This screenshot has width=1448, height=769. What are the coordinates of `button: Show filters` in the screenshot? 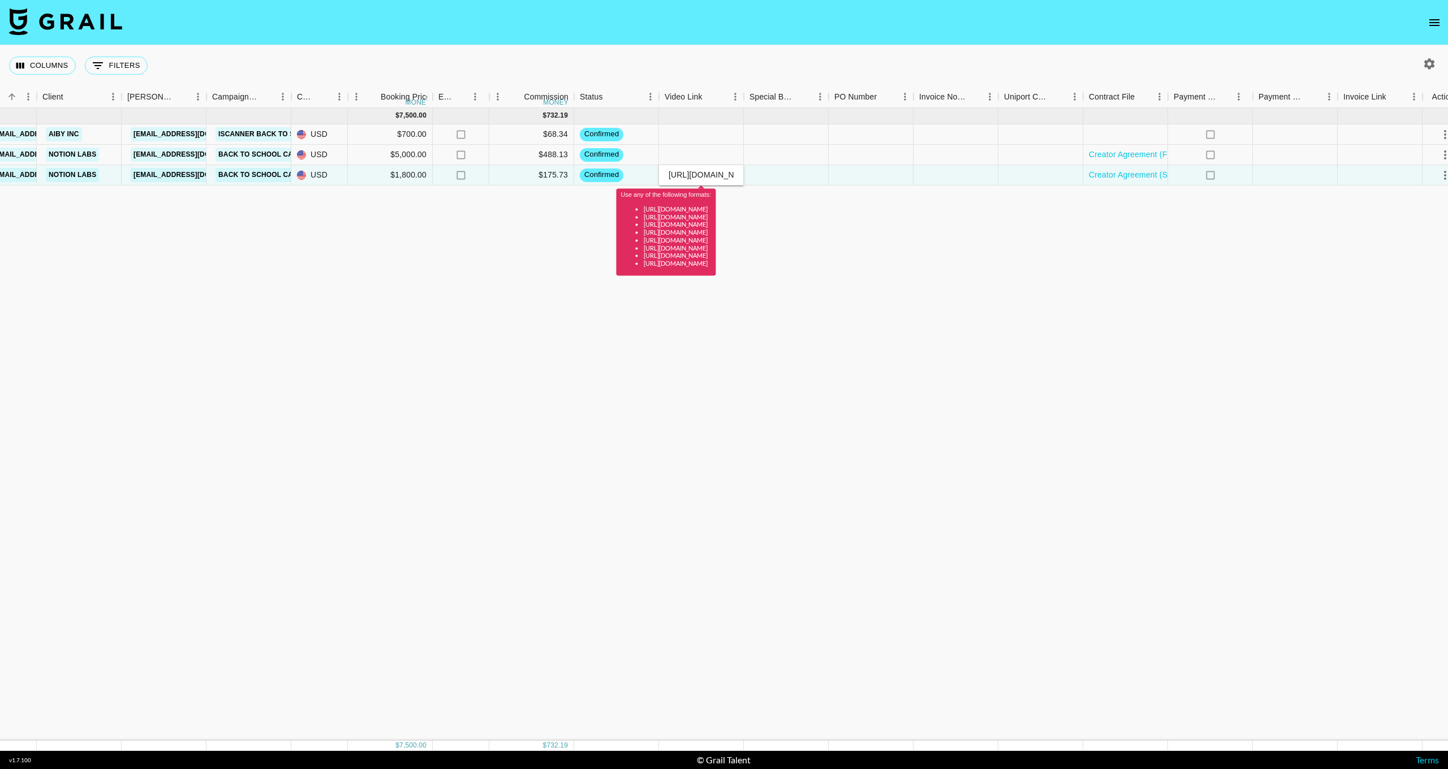 It's located at (116, 66).